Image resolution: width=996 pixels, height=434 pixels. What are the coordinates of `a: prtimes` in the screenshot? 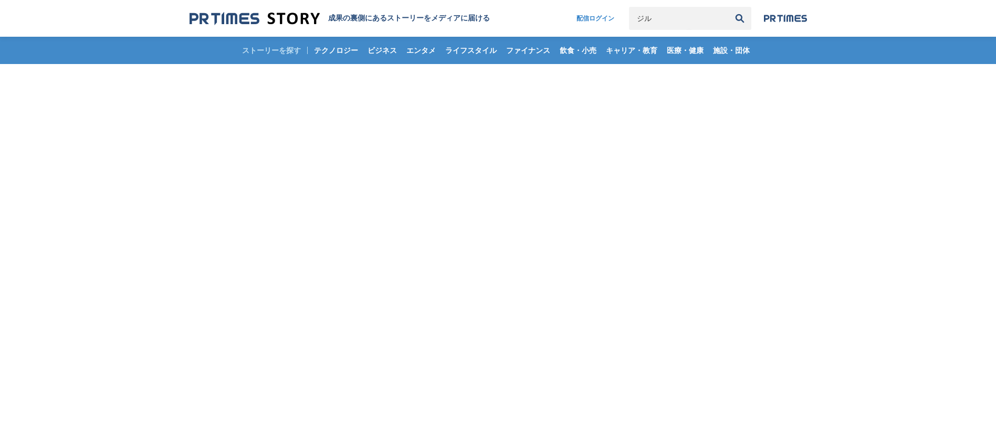 It's located at (786, 18).